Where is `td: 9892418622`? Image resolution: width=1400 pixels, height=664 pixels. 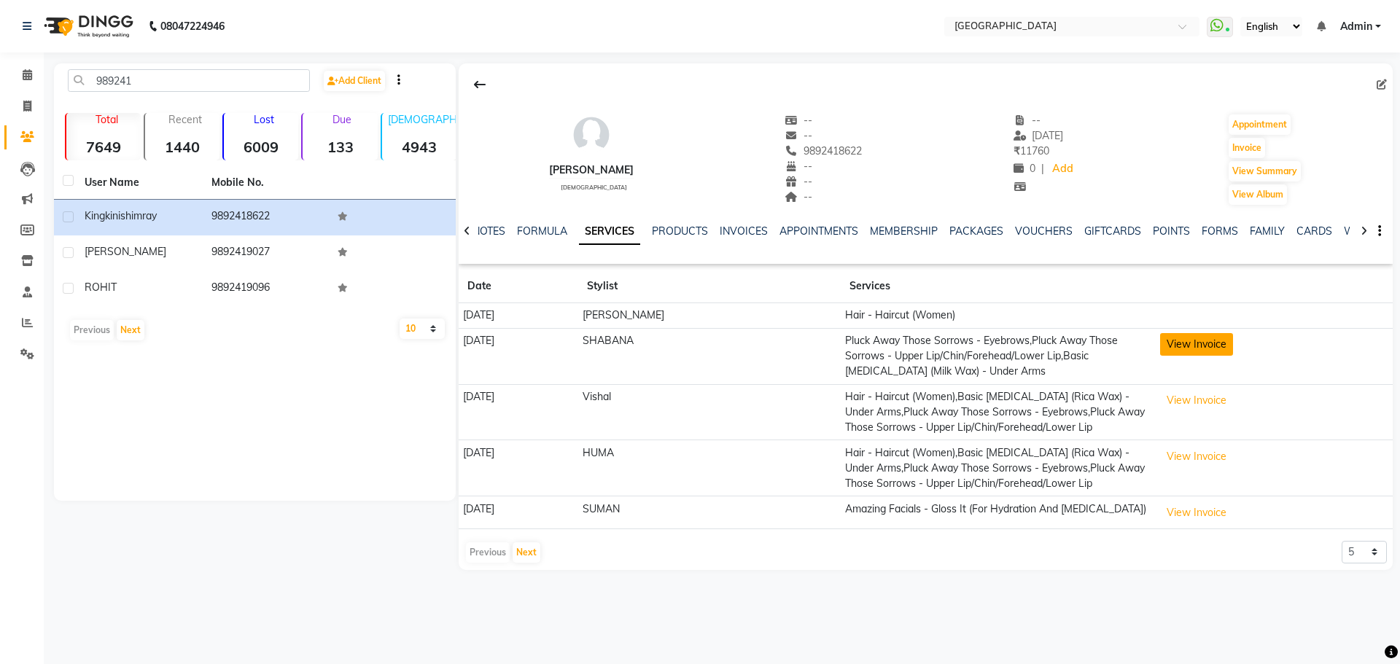 td: 9892418622 is located at coordinates (266, 217).